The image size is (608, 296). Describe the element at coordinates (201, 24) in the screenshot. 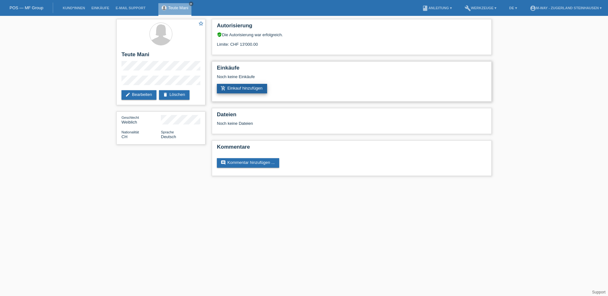

I see `a: star_border` at that location.